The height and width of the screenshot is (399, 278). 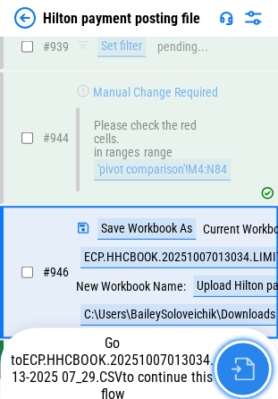 What do you see at coordinates (183, 47) in the screenshot?
I see `div: pending...` at bounding box center [183, 47].